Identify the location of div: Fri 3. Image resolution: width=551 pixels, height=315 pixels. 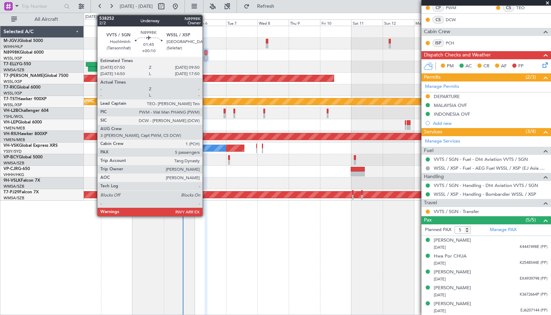
(117, 23).